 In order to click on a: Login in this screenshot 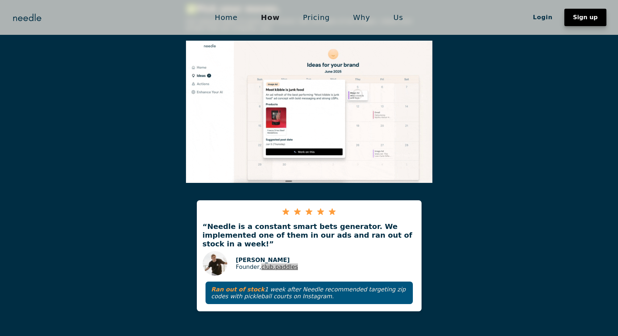, I will do `click(543, 17)`.